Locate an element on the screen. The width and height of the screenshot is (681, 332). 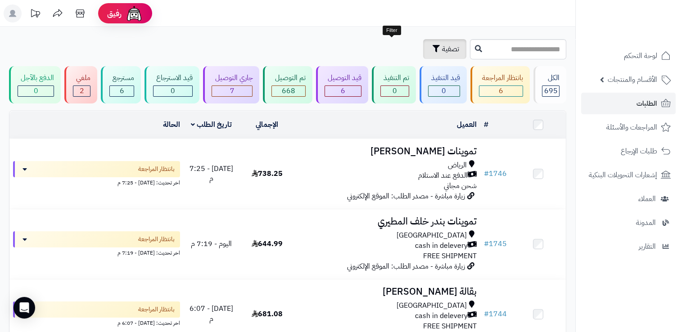
div: تم التنفيذ is located at coordinates (395, 78).